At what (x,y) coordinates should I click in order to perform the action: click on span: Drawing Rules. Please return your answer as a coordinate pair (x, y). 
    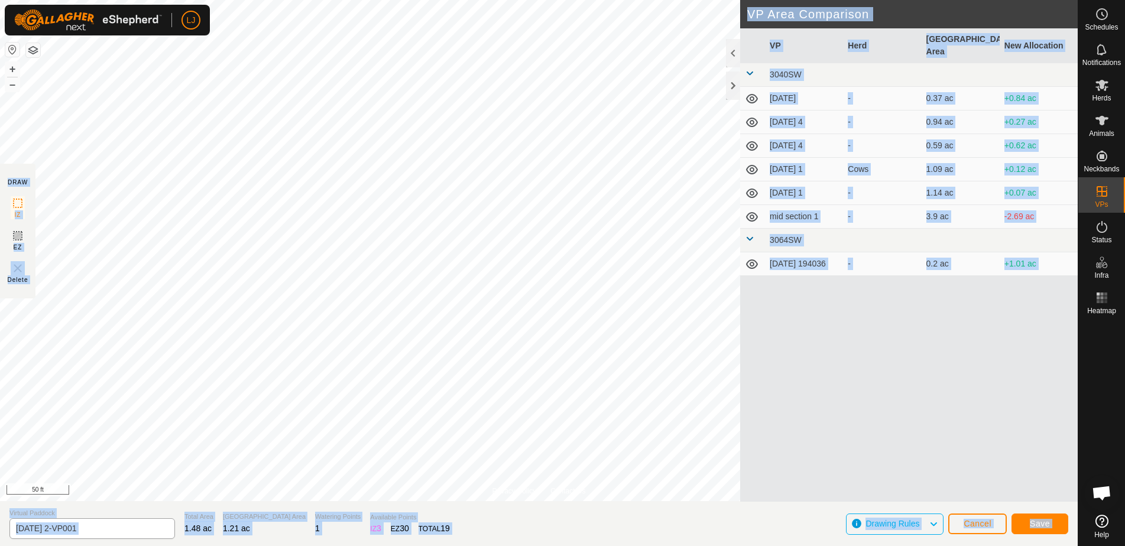
    Looking at the image, I should click on (892, 524).